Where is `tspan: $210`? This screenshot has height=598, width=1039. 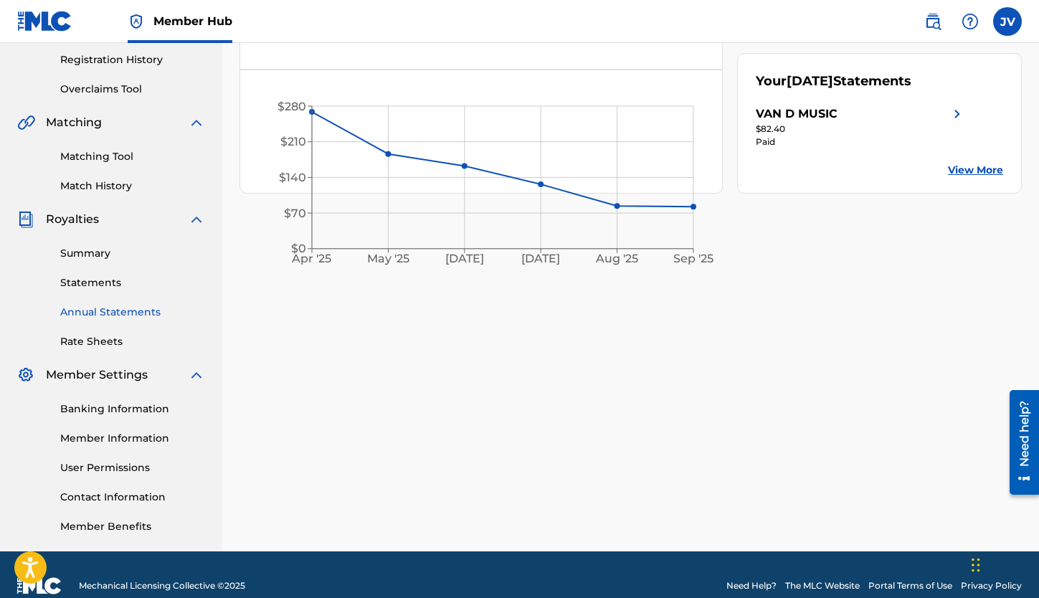 tspan: $210 is located at coordinates (293, 141).